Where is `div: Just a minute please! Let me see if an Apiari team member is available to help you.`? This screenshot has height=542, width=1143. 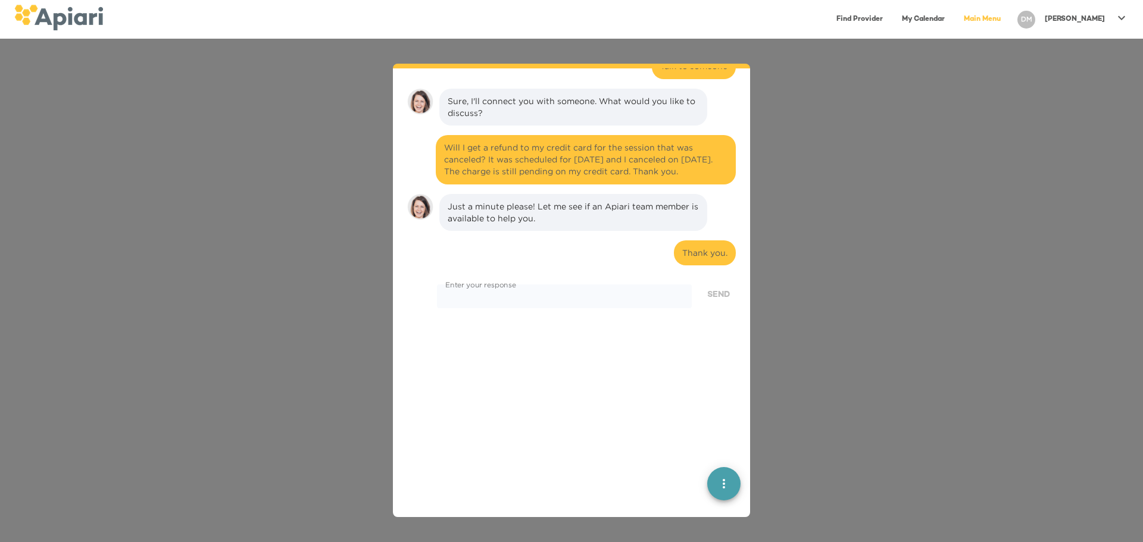
div: Just a minute please! Let me see if an Apiari team member is available to help you. is located at coordinates (573, 212).